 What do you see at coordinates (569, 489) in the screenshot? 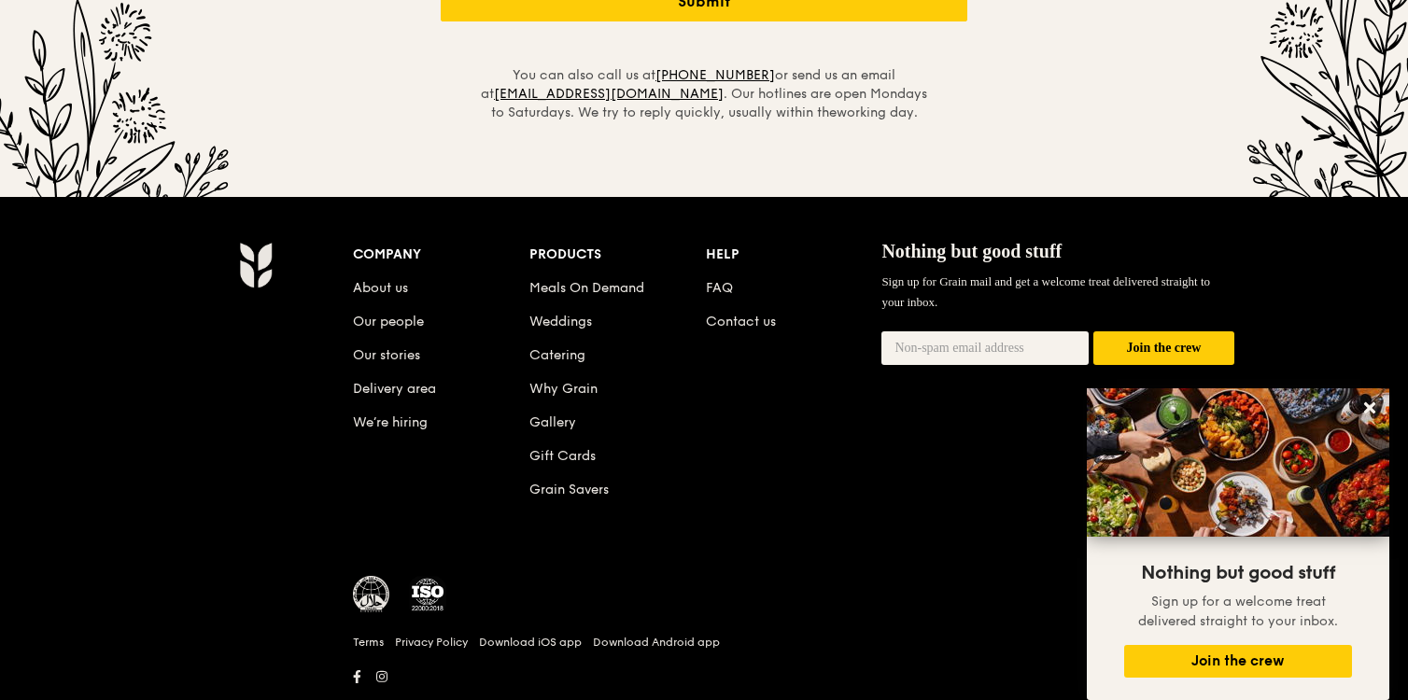
I see `a: Grain Savers` at bounding box center [569, 489].